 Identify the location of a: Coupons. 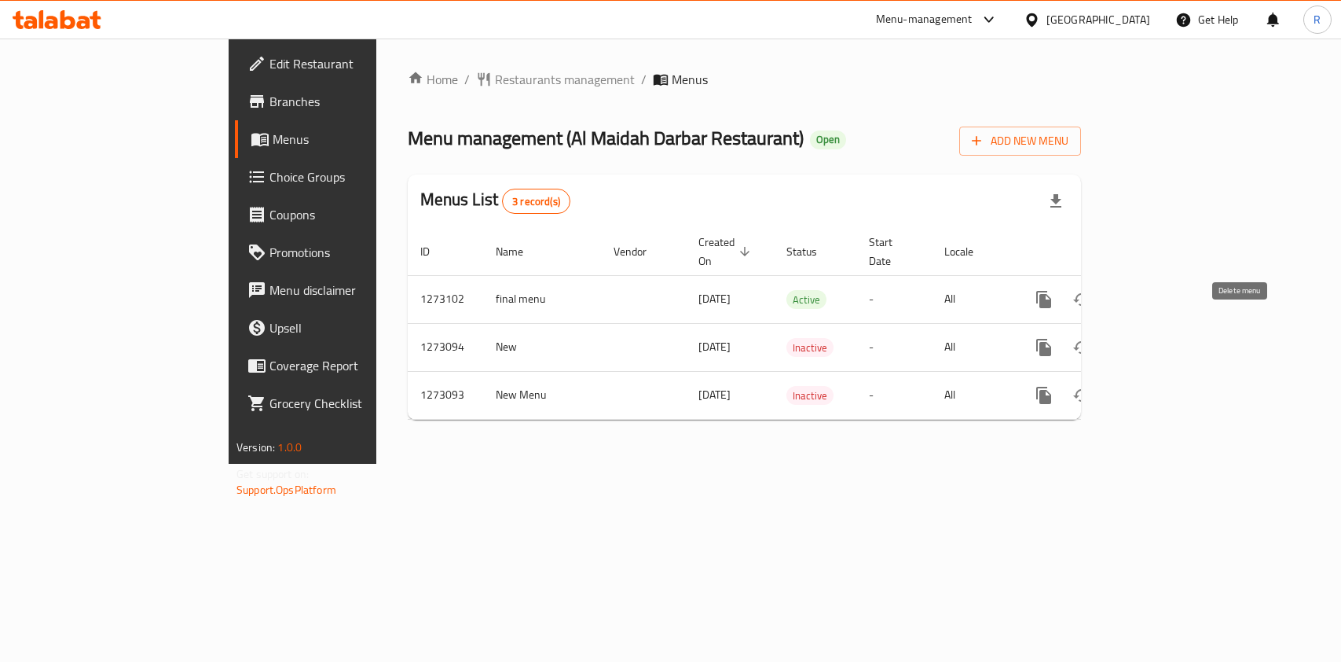
(343, 215).